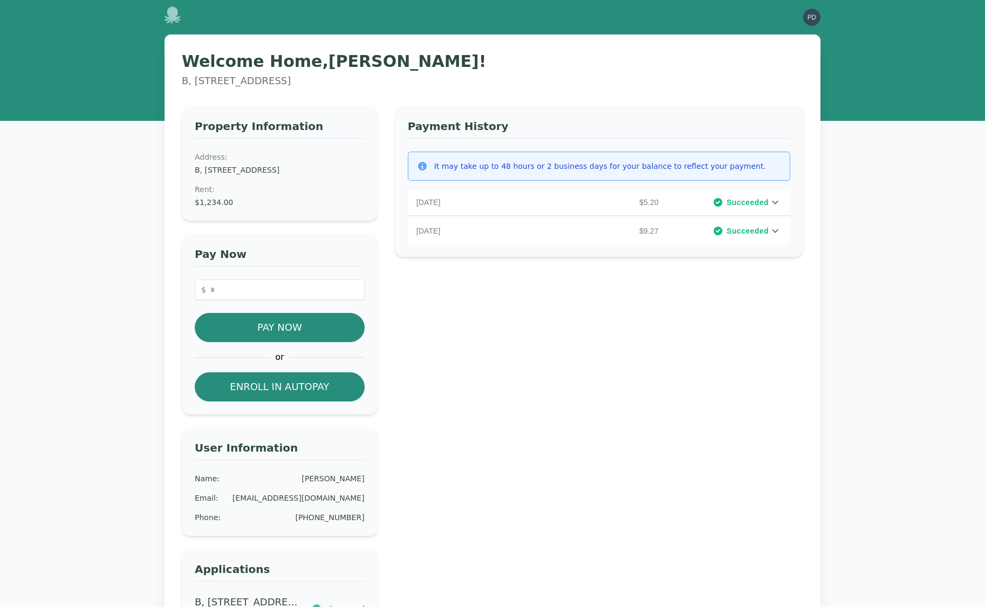 This screenshot has width=985, height=607. I want to click on h3: User Information, so click(279, 450).